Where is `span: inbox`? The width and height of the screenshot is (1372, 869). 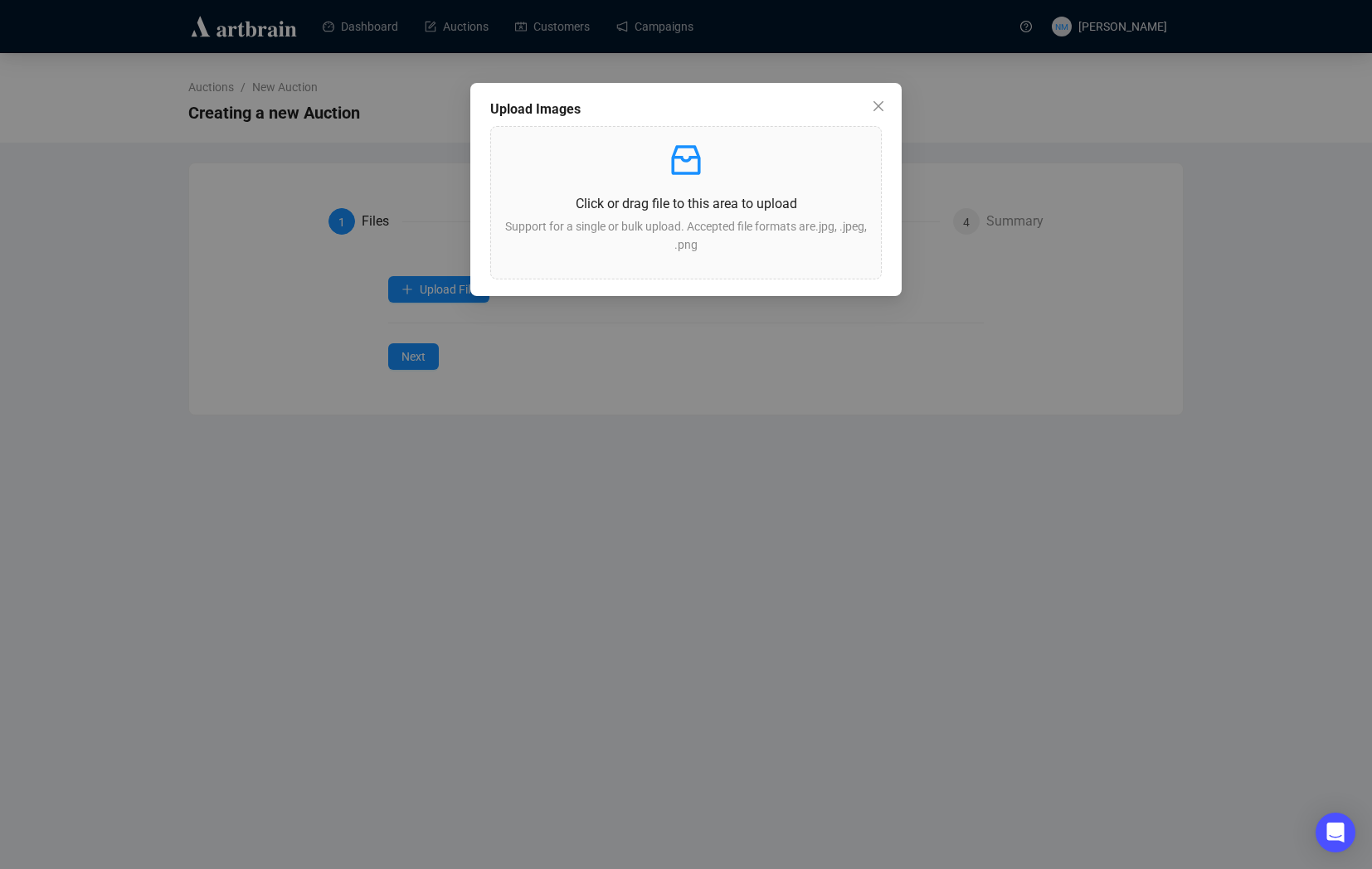
span: inbox is located at coordinates (686, 160).